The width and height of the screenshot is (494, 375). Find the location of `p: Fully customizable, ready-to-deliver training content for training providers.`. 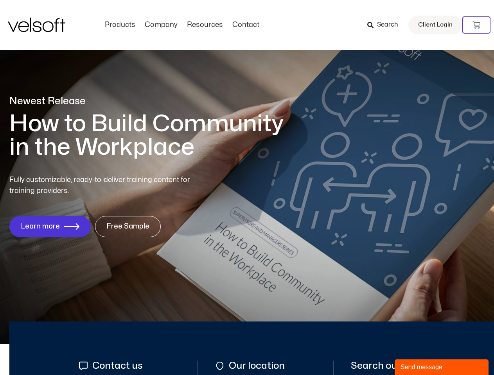

p: Fully customizable, ready-to-deliver training content for training providers. is located at coordinates (107, 186).